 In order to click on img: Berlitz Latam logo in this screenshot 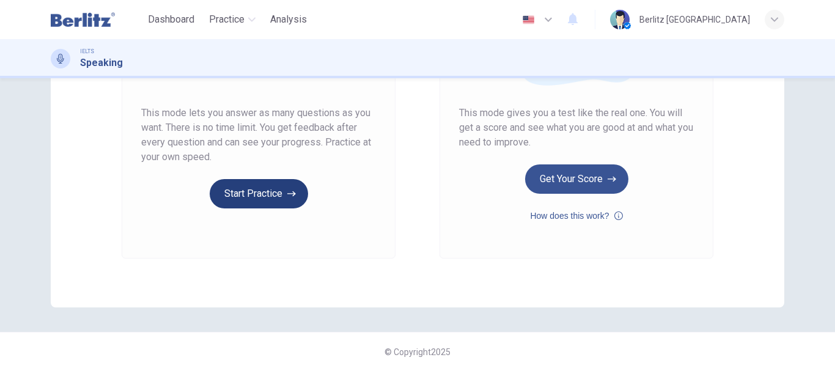, I will do `click(83, 20)`.